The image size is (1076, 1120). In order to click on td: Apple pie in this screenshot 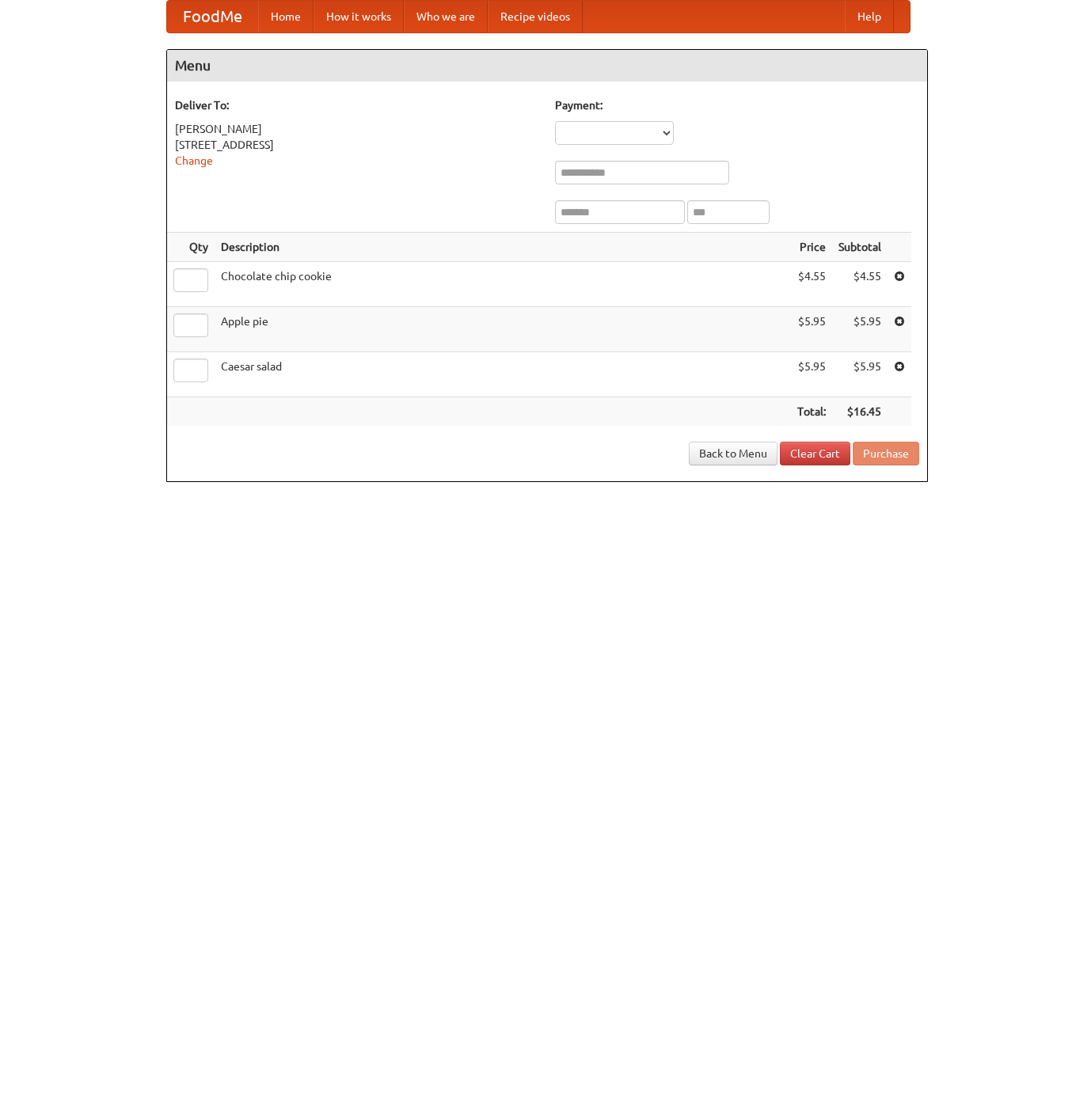, I will do `click(503, 329)`.